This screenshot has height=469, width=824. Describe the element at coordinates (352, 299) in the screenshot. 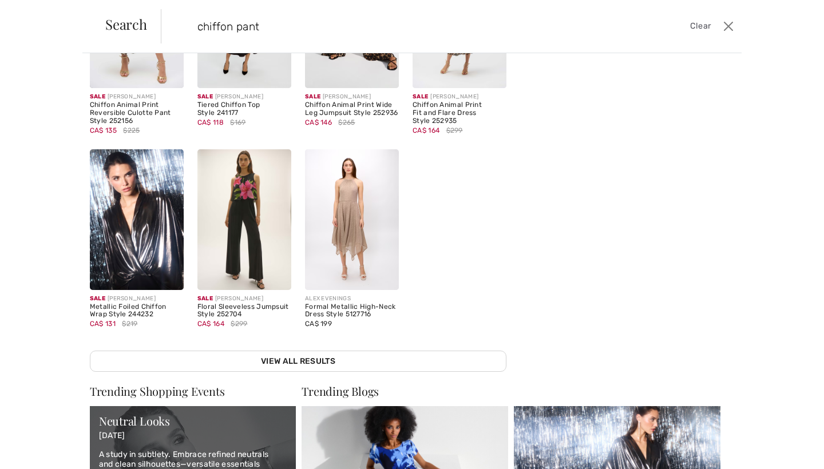

I see `div: ALEX EVENINGS` at that location.